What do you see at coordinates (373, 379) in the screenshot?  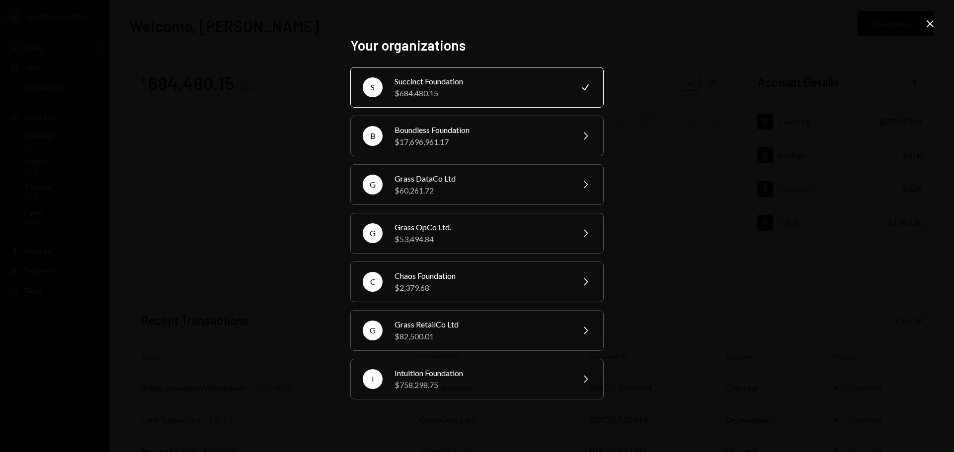 I see `div: I` at bounding box center [373, 379].